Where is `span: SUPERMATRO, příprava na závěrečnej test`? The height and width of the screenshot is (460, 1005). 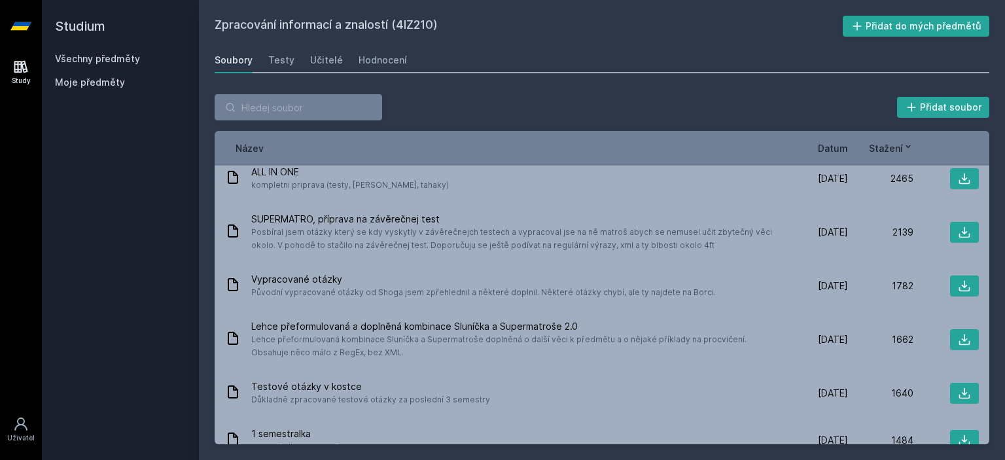
span: SUPERMATRO, příprava na závěrečnej test is located at coordinates (514, 219).